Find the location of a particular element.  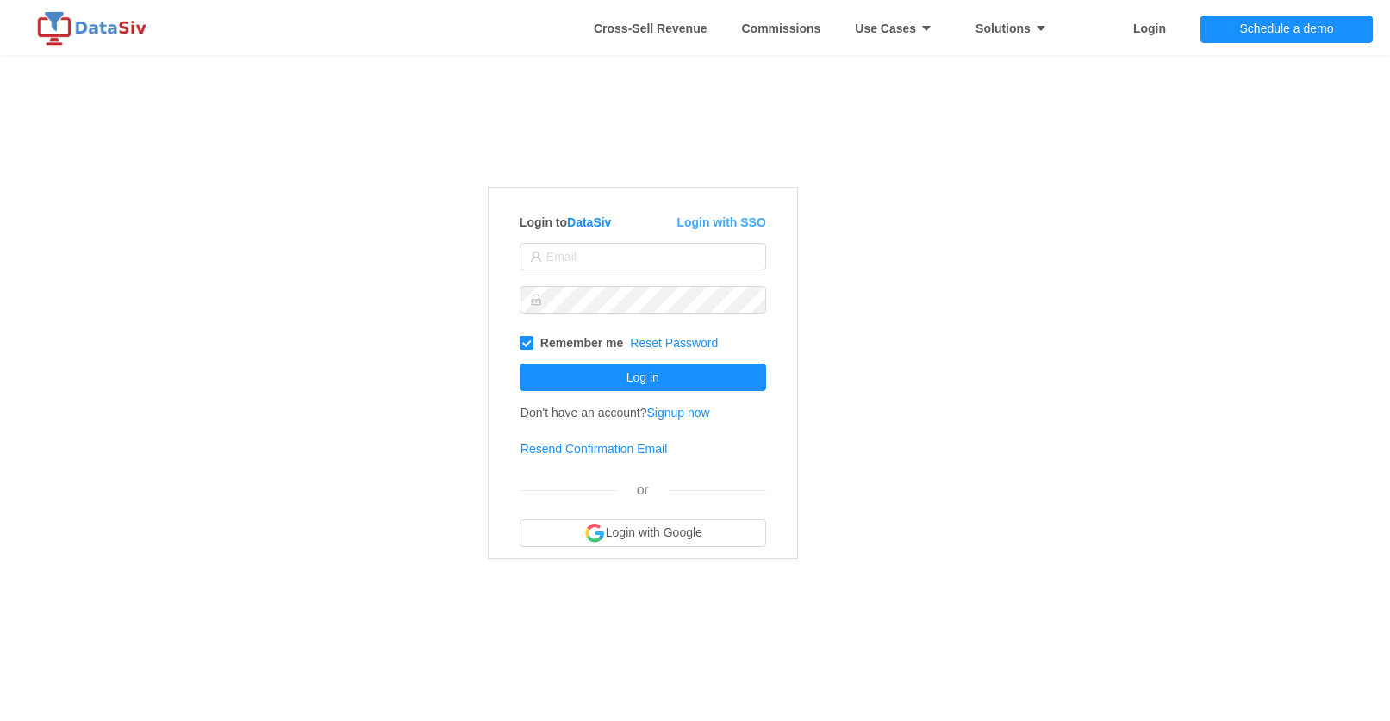

a: Resend Confirmation Email is located at coordinates (594, 449).